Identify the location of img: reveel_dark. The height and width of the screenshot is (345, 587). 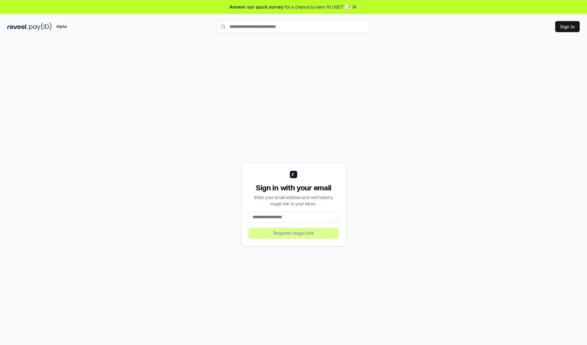
(17, 27).